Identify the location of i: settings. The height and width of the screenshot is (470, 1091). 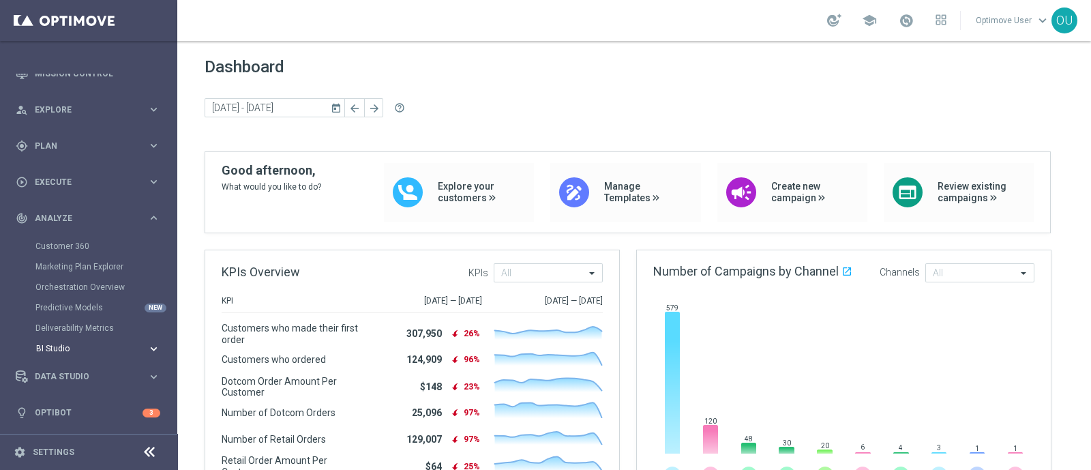
(20, 452).